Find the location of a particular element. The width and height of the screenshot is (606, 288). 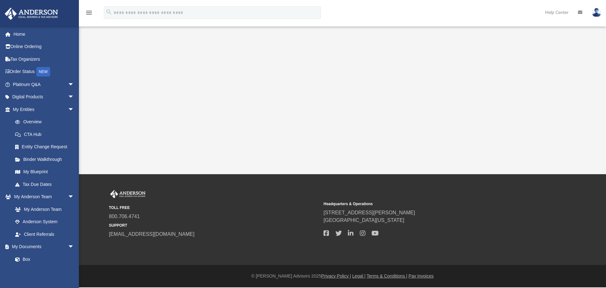

a: Meeting Minutes is located at coordinates (45, 272).